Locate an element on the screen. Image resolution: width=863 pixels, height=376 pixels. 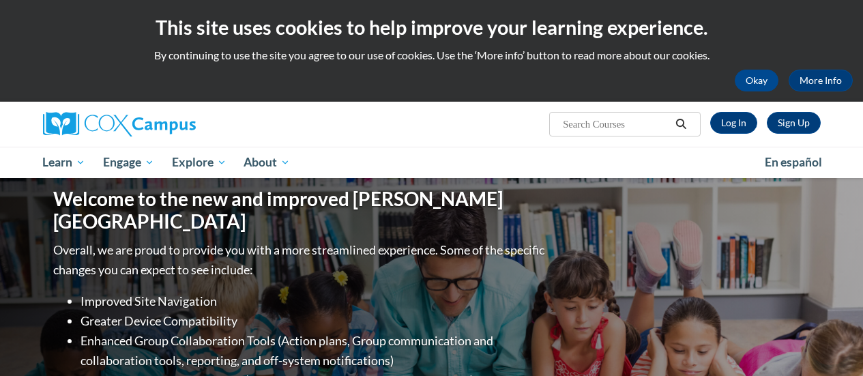
img: Cox Campus is located at coordinates (119, 124).